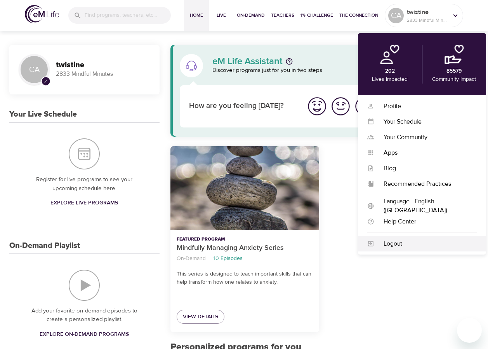 This screenshot has width=488, height=349. What do you see at coordinates (426, 122) in the screenshot?
I see `div: Your Schedule` at bounding box center [426, 122].